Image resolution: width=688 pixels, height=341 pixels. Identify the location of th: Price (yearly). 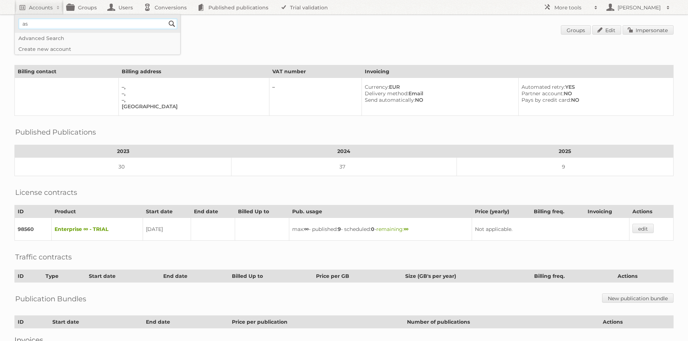
(501, 212).